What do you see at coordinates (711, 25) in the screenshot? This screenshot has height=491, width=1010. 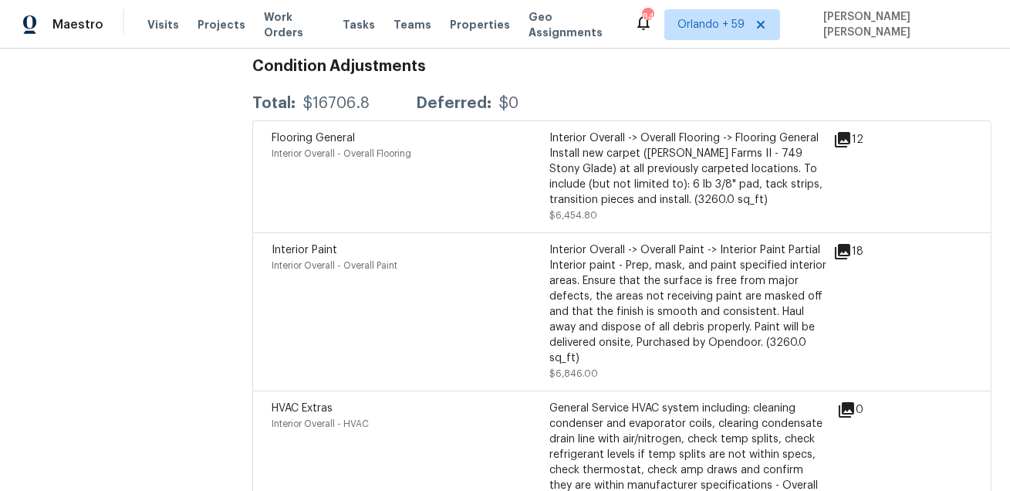 I see `span: Orlando + 59` at bounding box center [711, 25].